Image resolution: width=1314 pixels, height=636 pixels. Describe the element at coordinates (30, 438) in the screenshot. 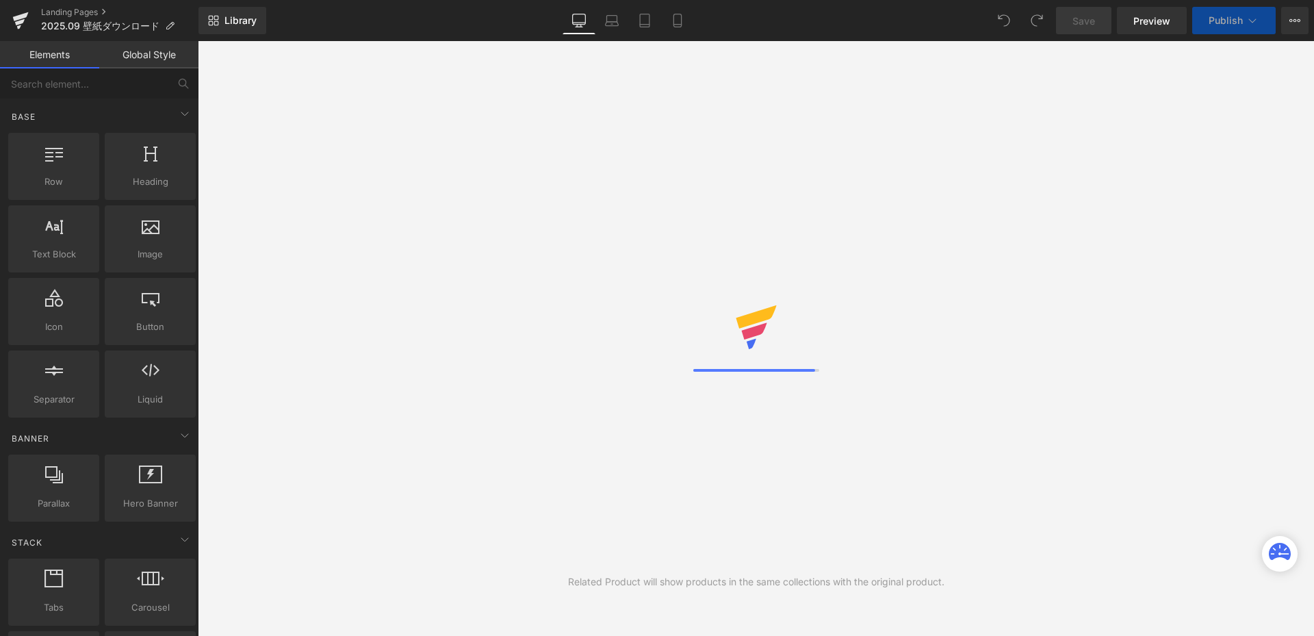

I see `span: Banner` at that location.